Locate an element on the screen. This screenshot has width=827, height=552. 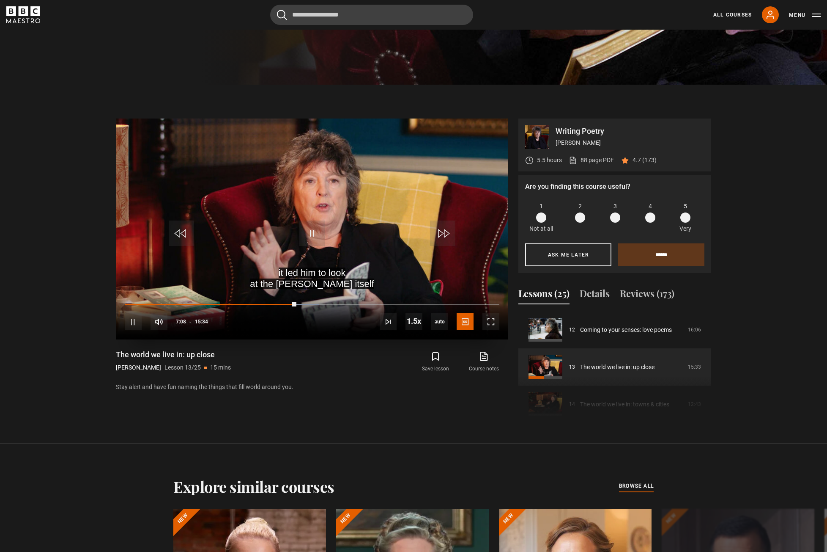
a: browse all is located at coordinates (637, 486).